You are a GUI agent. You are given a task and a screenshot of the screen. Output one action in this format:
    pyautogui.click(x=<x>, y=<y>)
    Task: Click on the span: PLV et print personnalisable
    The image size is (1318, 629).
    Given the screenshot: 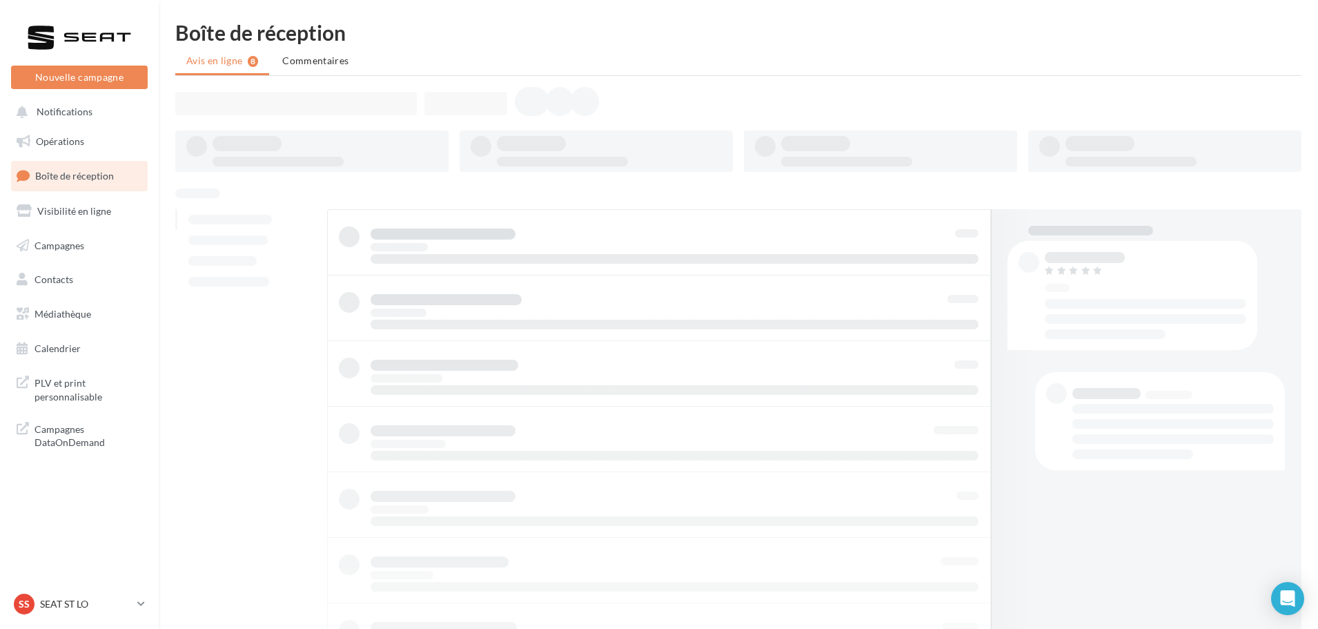 What is the action you would take?
    pyautogui.click(x=88, y=388)
    